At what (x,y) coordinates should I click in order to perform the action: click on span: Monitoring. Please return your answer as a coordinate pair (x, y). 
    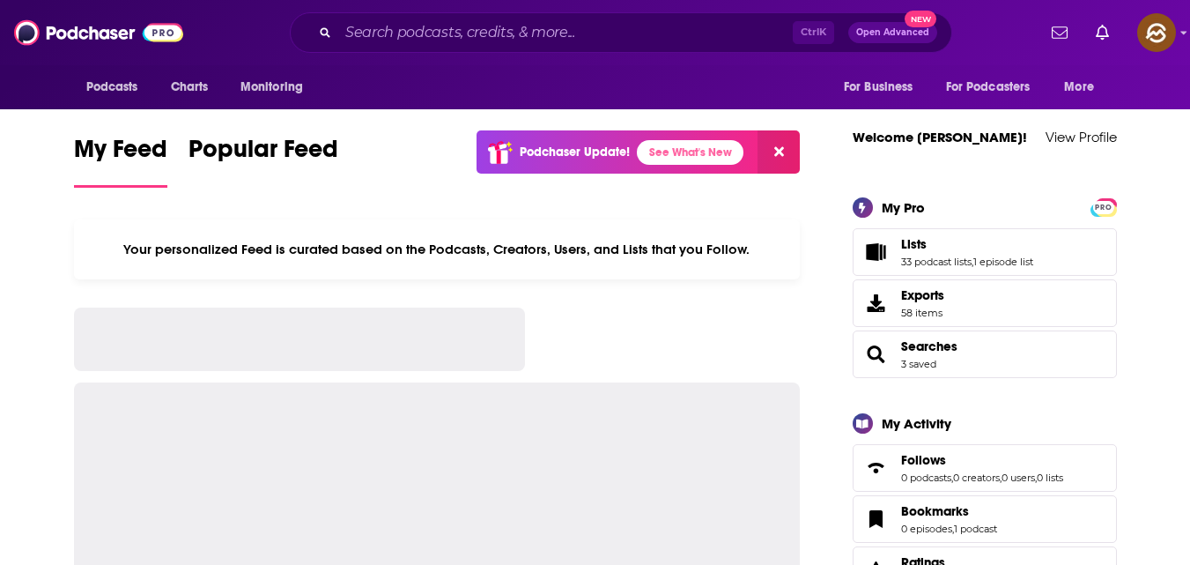
    Looking at the image, I should click on (271, 87).